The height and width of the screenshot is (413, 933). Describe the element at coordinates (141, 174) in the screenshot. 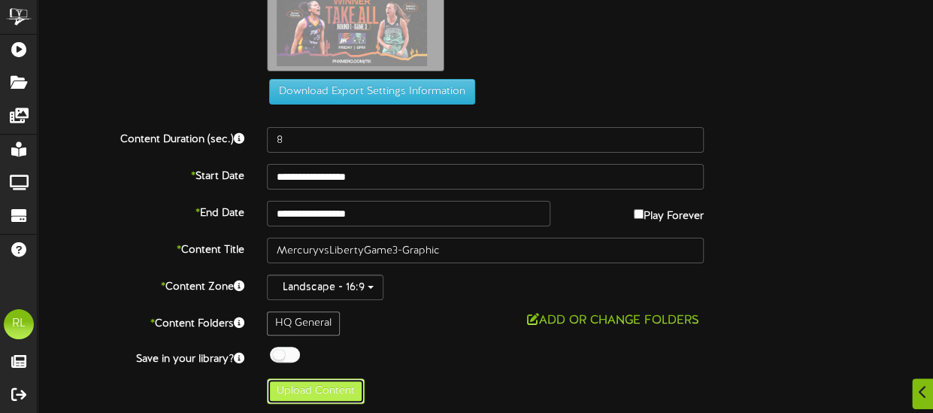

I see `label: Start Date` at that location.